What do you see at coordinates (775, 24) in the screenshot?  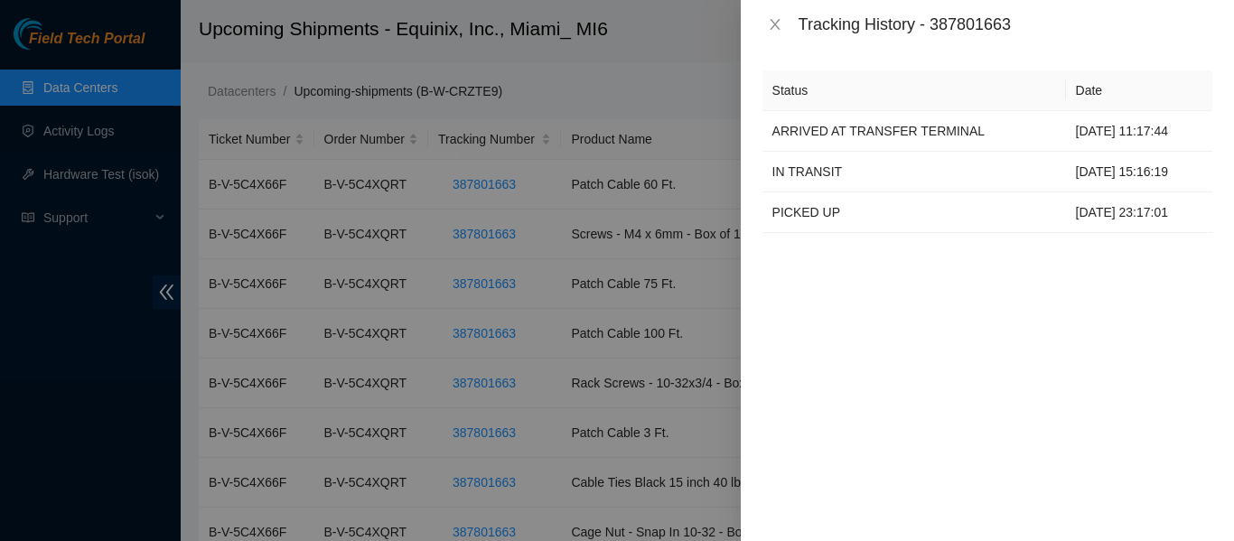 I see `span: close` at bounding box center [775, 24].